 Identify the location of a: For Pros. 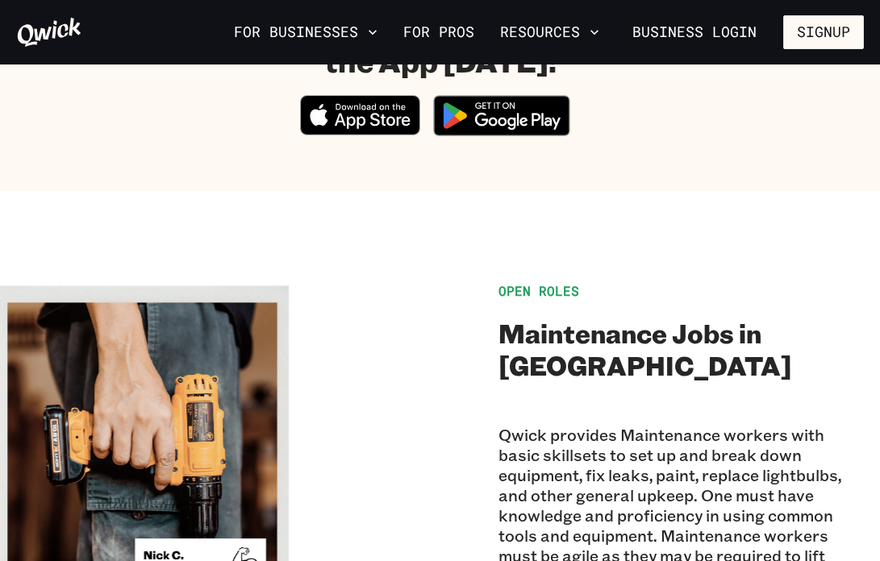
(439, 32).